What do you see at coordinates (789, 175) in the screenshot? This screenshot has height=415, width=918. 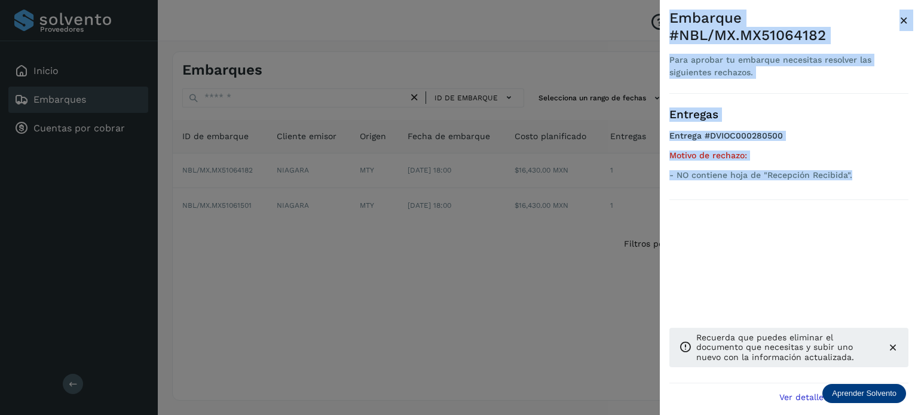 I see `p: - NO contiene hoja de "Recepción Recibida".` at bounding box center [789, 175].